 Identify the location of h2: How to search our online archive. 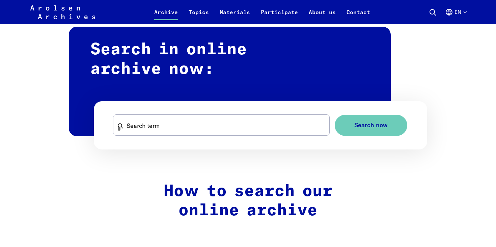
(248, 201).